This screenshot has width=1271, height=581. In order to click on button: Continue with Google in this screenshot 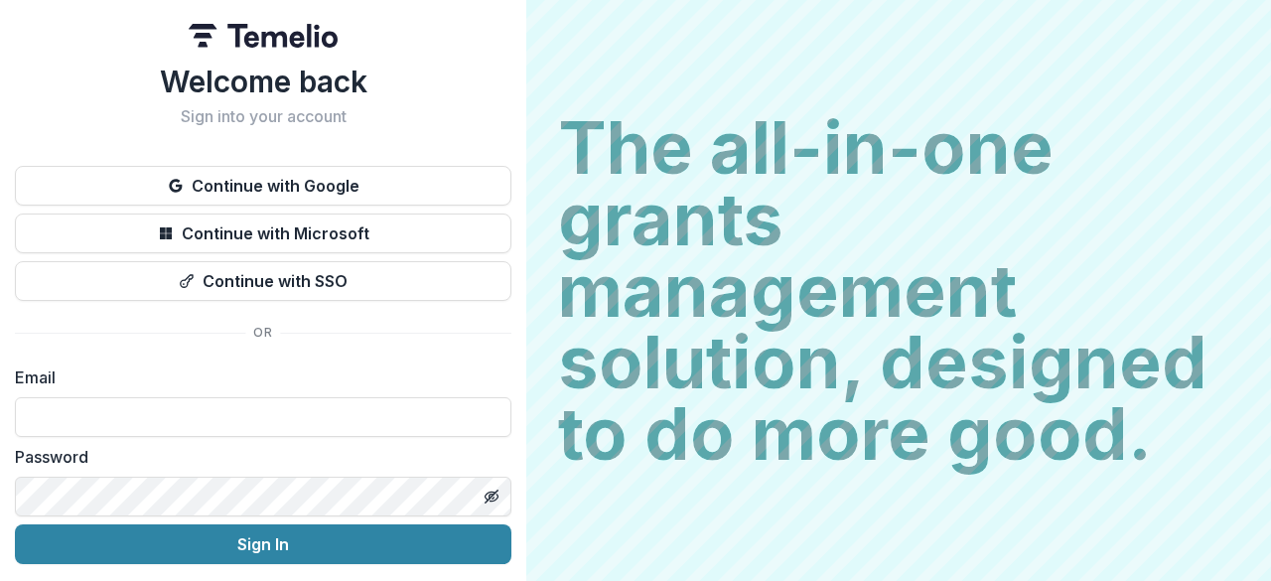, I will do `click(263, 186)`.